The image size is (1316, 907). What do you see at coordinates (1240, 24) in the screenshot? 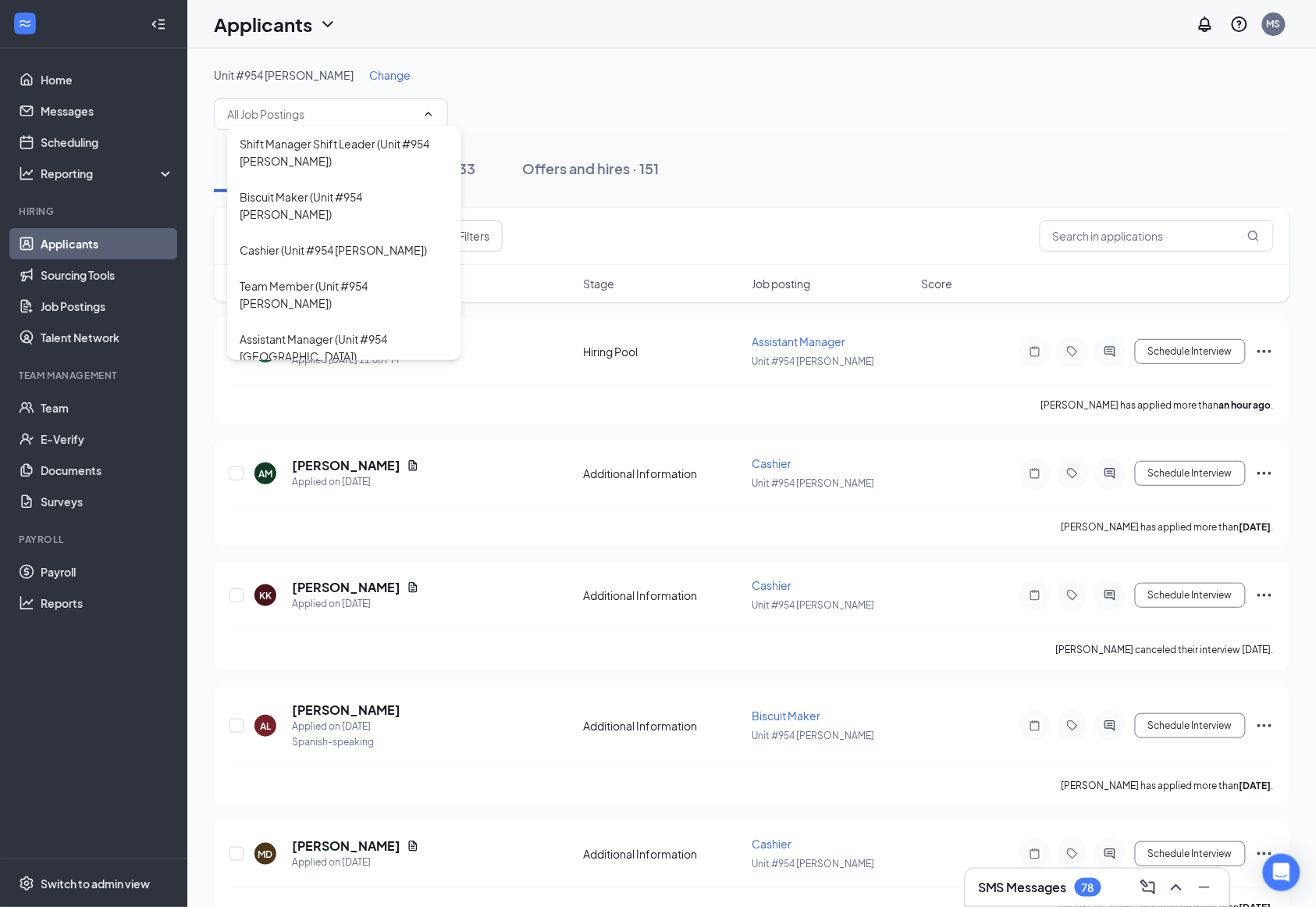
I see `svg: QuestionInfo` at bounding box center [1240, 24].